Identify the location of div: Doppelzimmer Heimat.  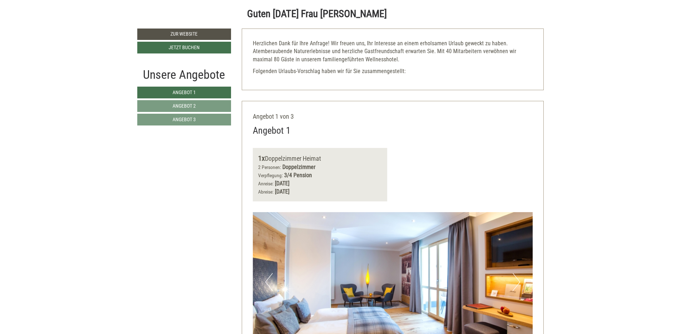
(320, 158).